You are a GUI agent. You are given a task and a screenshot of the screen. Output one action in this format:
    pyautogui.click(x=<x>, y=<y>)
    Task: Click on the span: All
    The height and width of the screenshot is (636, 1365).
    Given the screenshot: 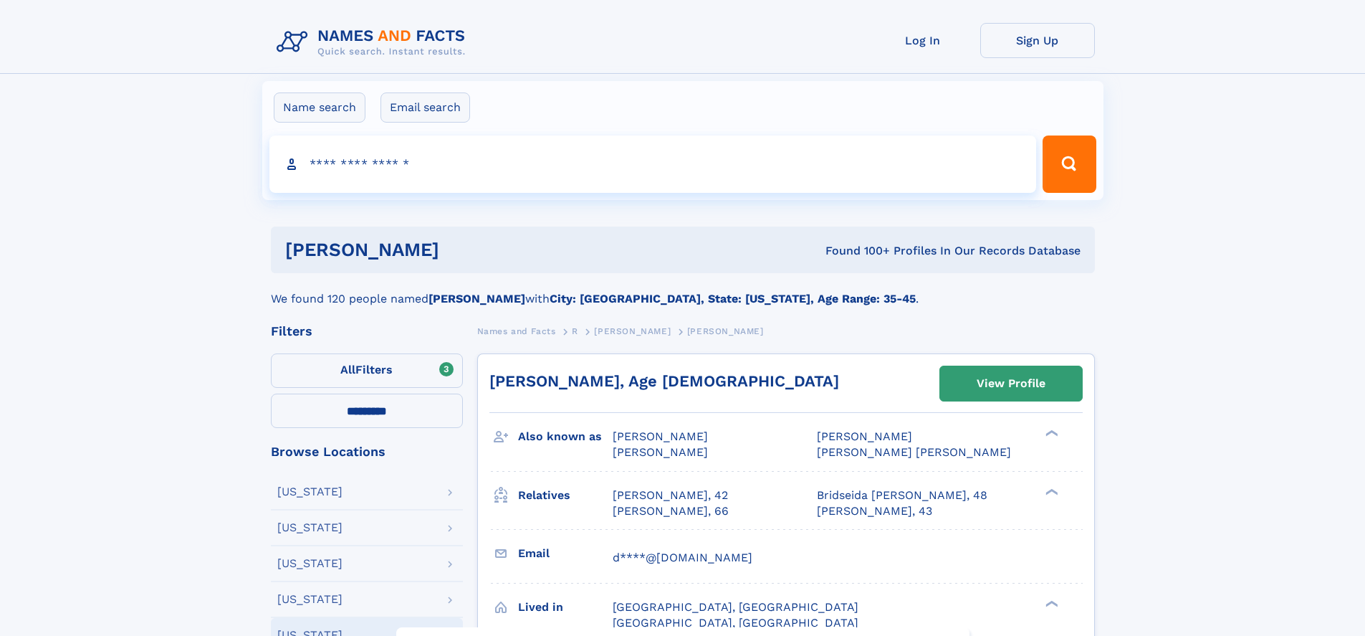 What is the action you would take?
    pyautogui.click(x=347, y=369)
    